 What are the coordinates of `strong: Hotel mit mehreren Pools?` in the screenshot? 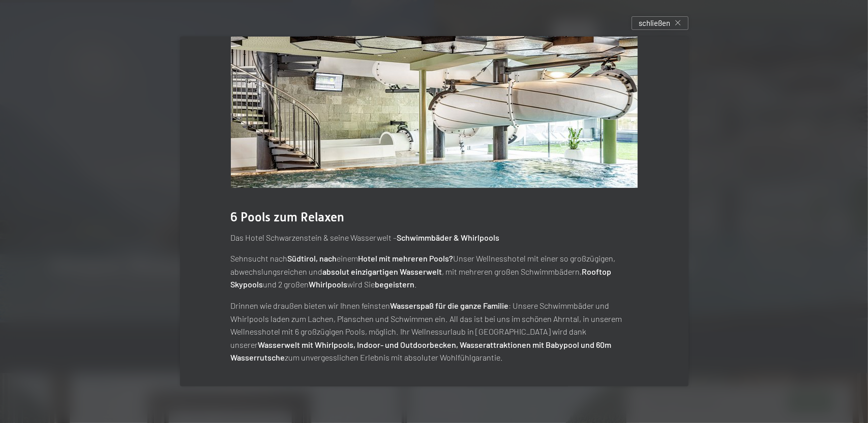 It's located at (406, 258).